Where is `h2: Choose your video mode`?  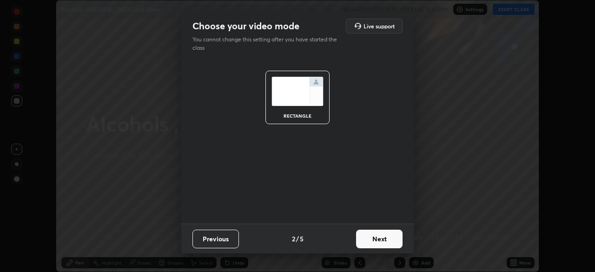 h2: Choose your video mode is located at coordinates (246, 26).